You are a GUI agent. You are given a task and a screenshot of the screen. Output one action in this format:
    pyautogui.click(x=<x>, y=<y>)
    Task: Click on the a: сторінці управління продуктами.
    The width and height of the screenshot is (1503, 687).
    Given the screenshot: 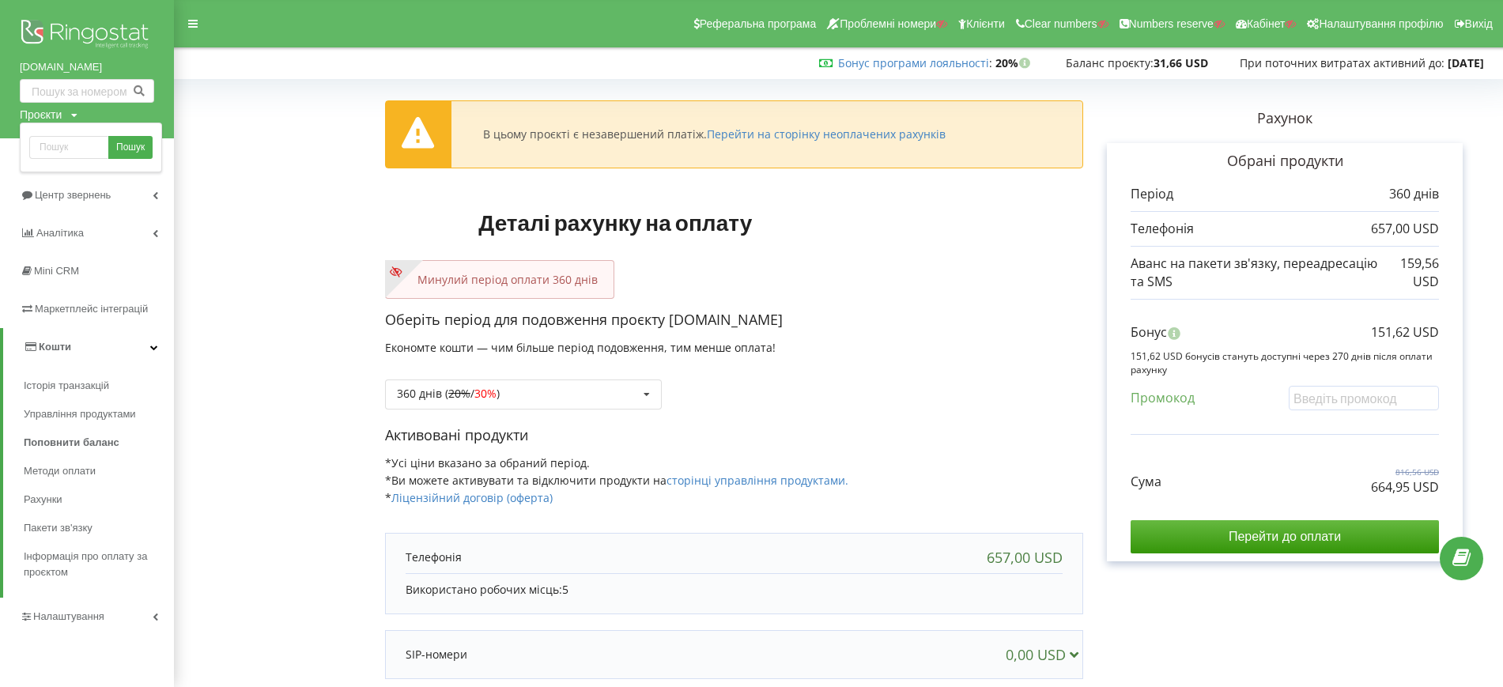 What is the action you would take?
    pyautogui.click(x=757, y=480)
    